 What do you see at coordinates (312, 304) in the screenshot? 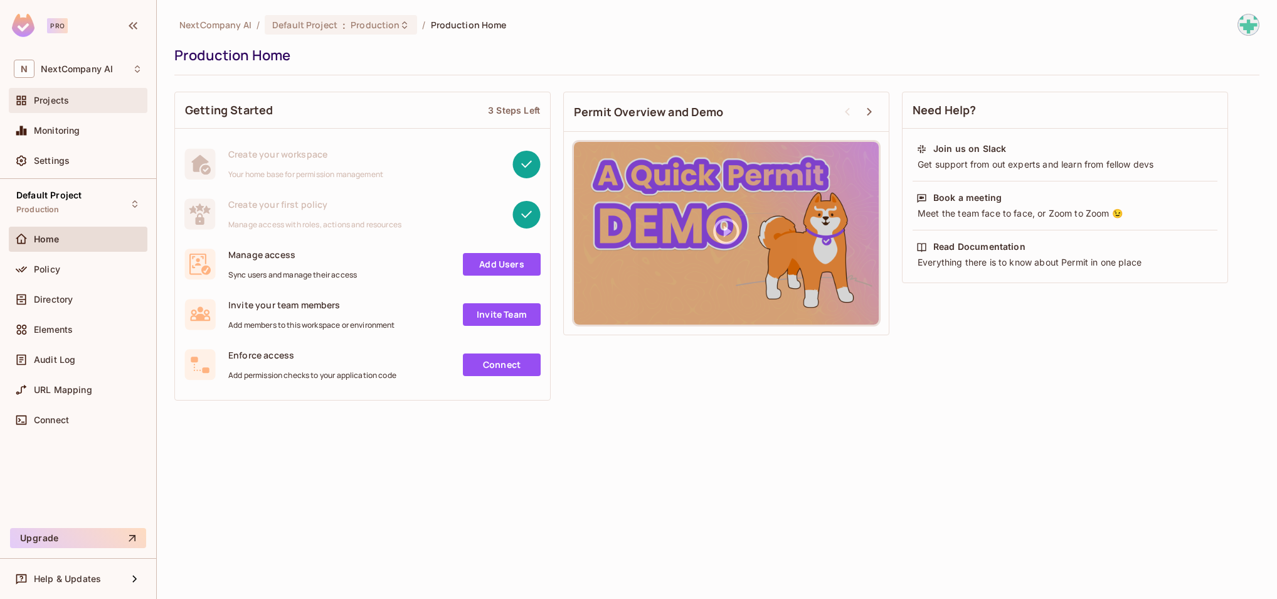
I see `span: Invite your team members` at bounding box center [312, 304].